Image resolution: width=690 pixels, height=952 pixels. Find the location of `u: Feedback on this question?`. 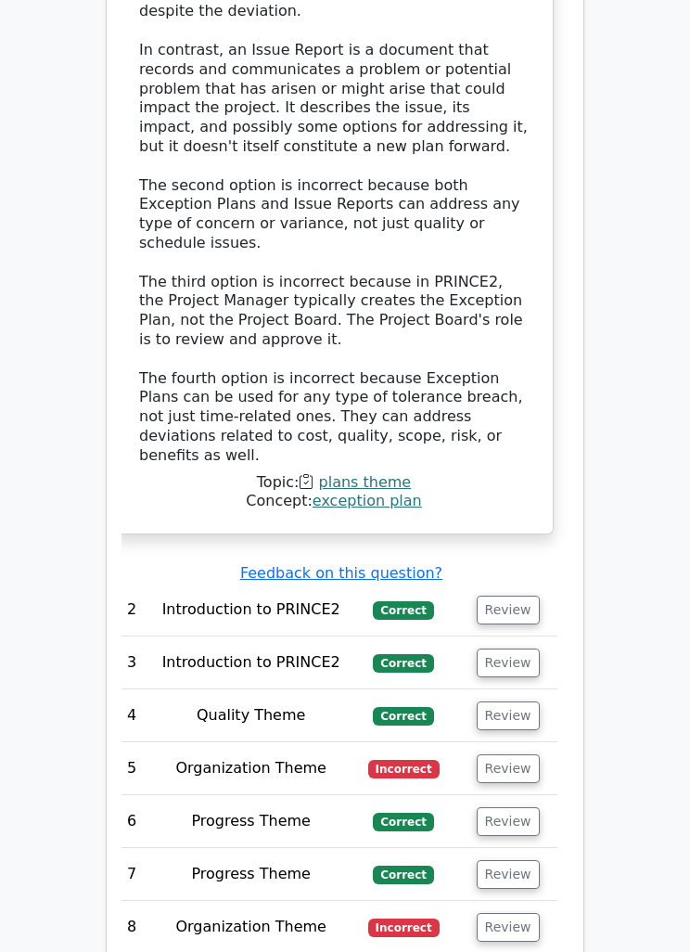

u: Feedback on this question? is located at coordinates (342, 573).